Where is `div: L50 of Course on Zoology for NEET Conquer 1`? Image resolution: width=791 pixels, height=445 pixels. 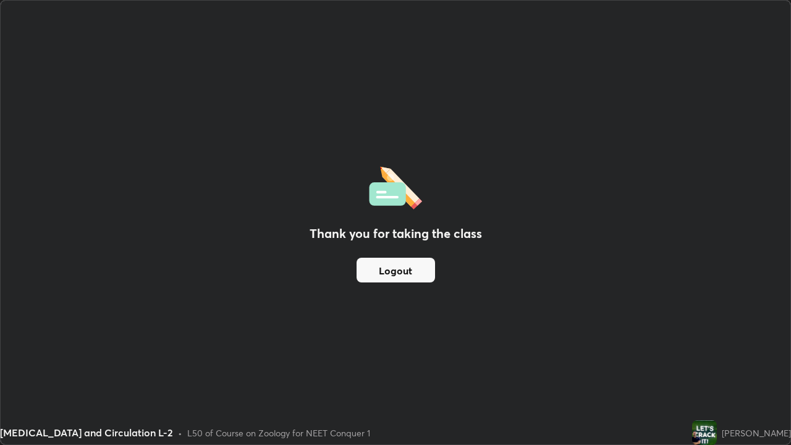
div: L50 of Course on Zoology for NEET Conquer 1 is located at coordinates (279, 432).